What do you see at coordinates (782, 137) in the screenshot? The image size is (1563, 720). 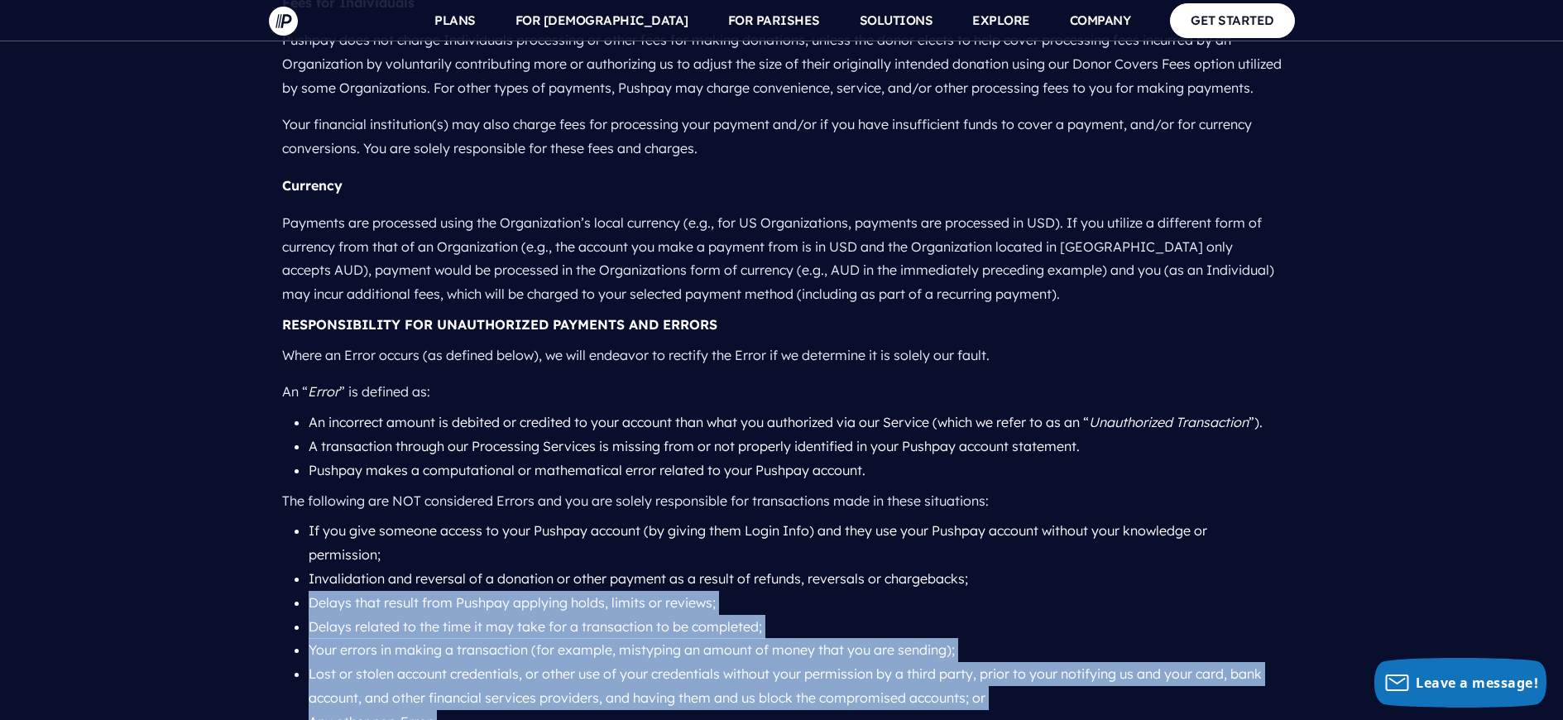 I see `p: Your financial institution(s) may also charge fees for processing your payment and/or if you have...` at bounding box center [782, 137].